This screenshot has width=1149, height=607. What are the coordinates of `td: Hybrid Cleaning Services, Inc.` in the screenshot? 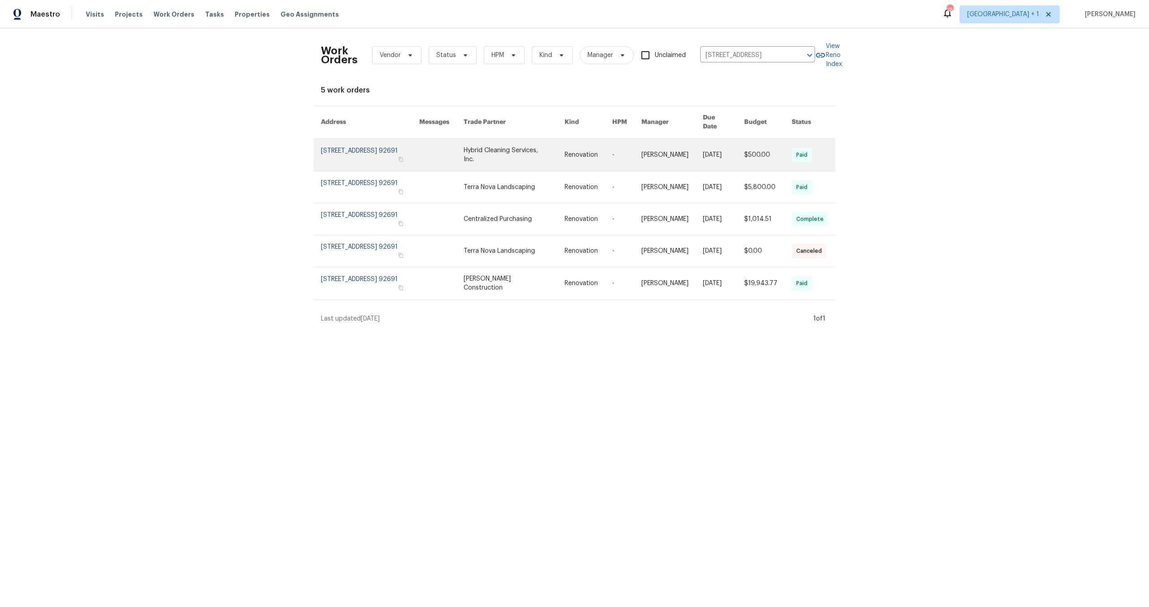 It's located at (507, 155).